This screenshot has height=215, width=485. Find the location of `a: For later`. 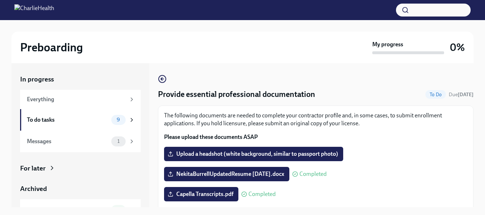

a: For later is located at coordinates (80, 168).